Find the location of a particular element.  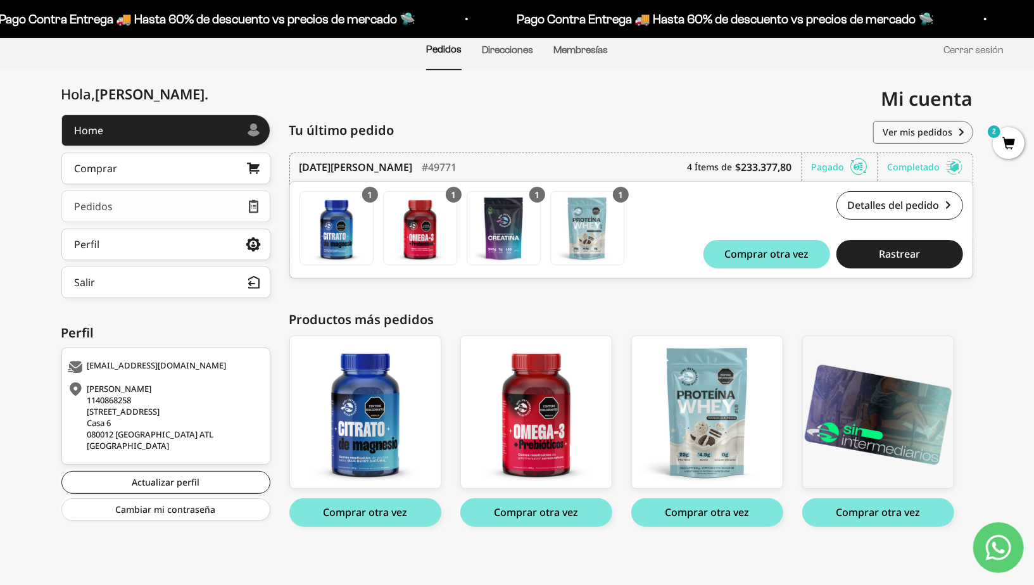

div: Salir is located at coordinates (85, 283).